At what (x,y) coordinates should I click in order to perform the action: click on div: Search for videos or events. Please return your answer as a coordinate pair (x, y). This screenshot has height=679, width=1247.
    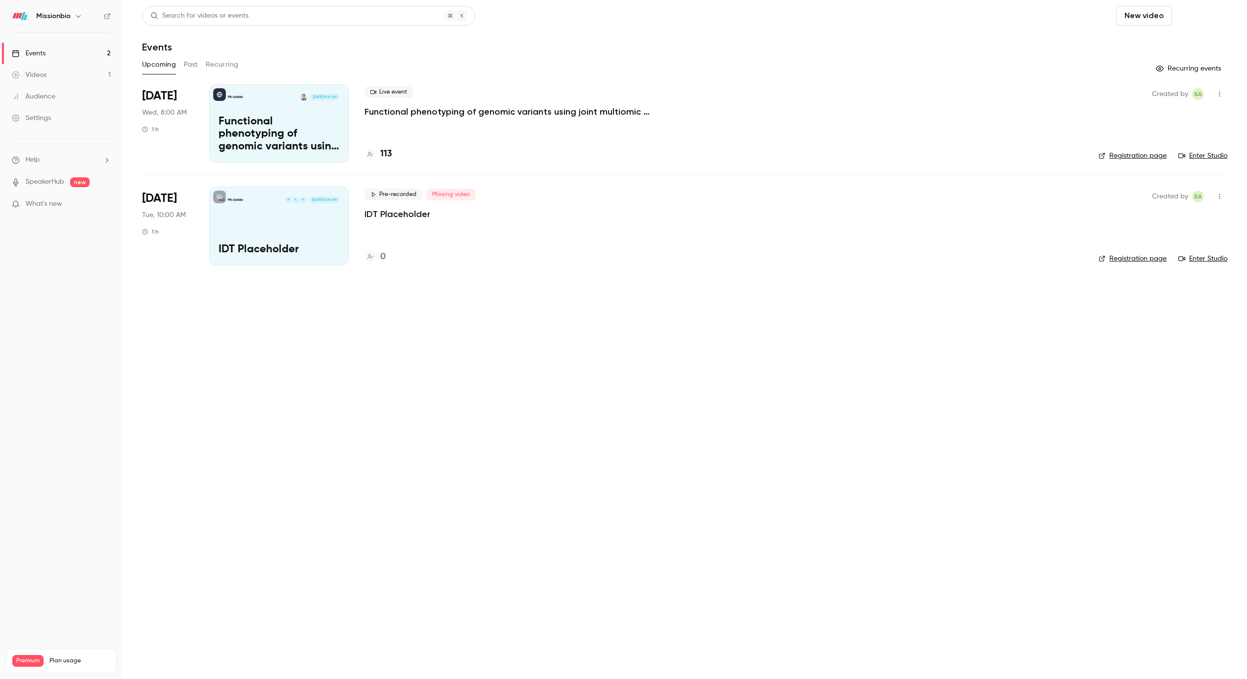
    Looking at the image, I should click on (199, 16).